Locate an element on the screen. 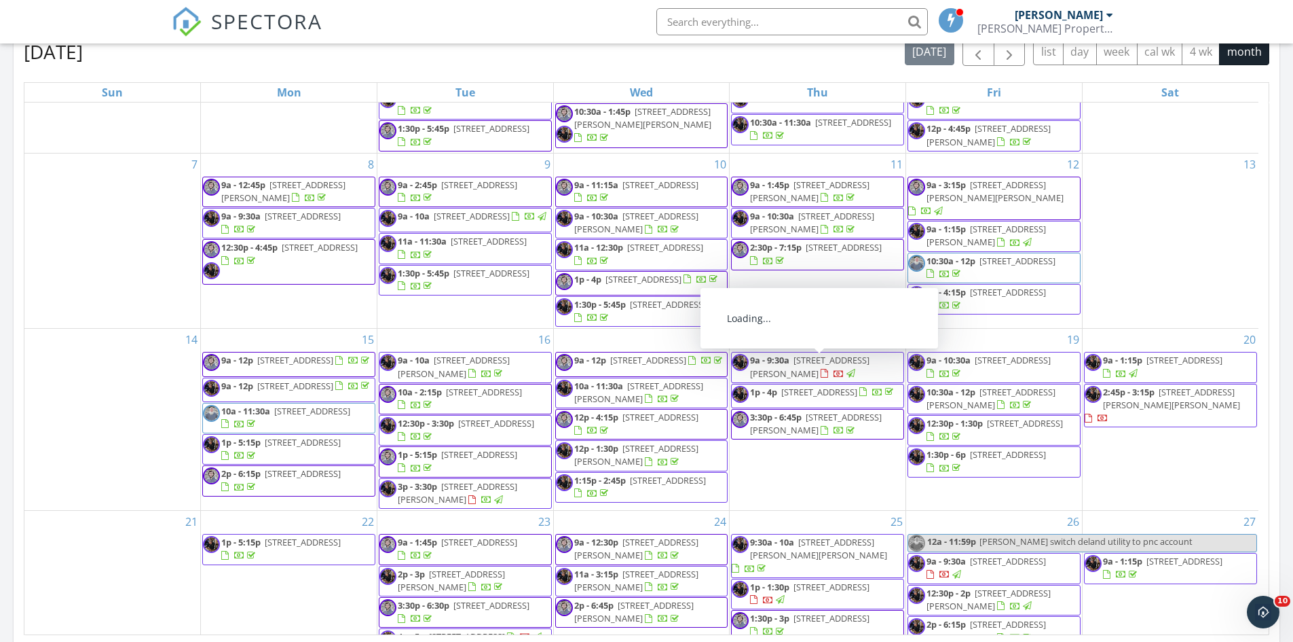 This screenshot has width=1293, height=642. a: Go to September 17, 2025 is located at coordinates (720, 339).